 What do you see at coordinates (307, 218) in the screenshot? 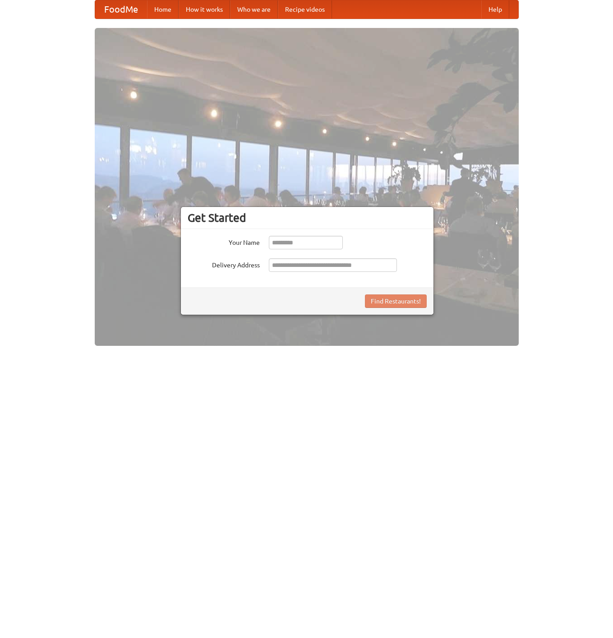
I see `h3: Get Started` at bounding box center [307, 218].